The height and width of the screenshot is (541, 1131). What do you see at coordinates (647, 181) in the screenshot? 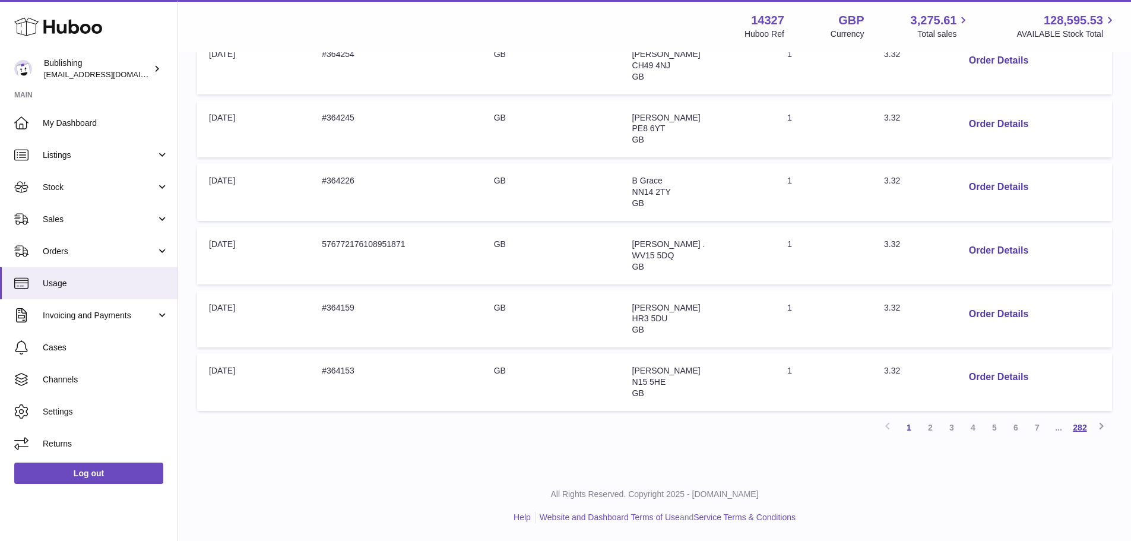
I see `span: B Grace` at bounding box center [647, 181].